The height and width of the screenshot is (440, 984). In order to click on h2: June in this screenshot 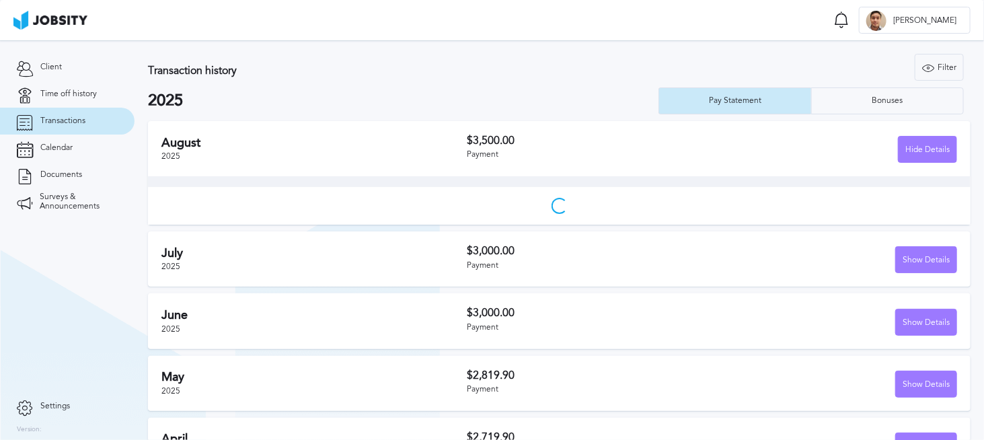, I will do `click(314, 315)`.